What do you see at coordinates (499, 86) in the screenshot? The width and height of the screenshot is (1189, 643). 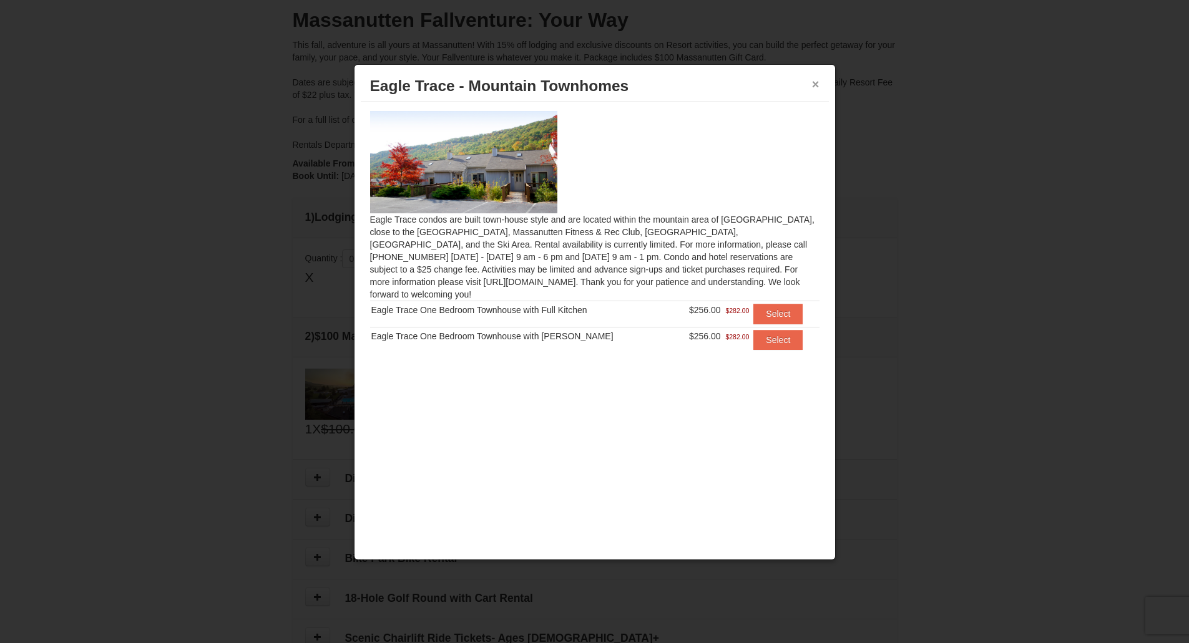 I see `span: Eagle Trace - Mountain Townhomes` at bounding box center [499, 86].